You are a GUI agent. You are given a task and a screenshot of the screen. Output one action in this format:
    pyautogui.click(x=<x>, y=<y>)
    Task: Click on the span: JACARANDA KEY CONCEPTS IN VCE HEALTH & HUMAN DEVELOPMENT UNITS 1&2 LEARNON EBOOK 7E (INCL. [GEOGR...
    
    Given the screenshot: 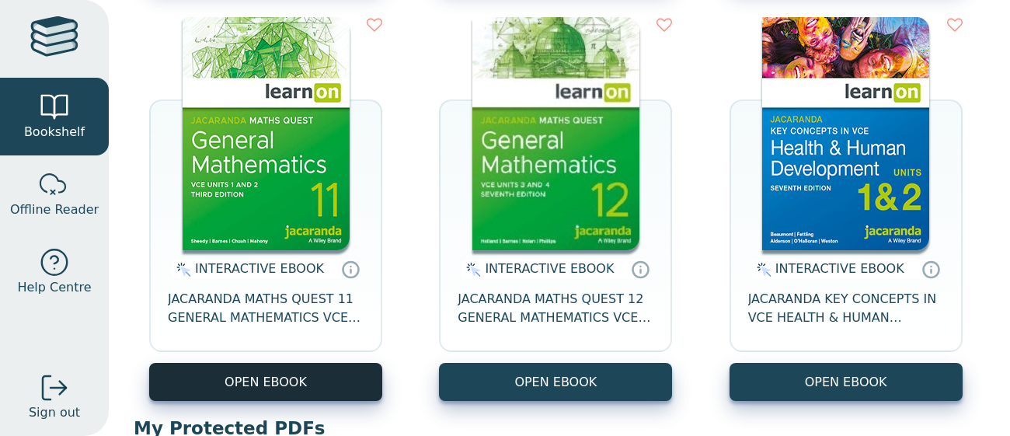 What is the action you would take?
    pyautogui.click(x=846, y=308)
    